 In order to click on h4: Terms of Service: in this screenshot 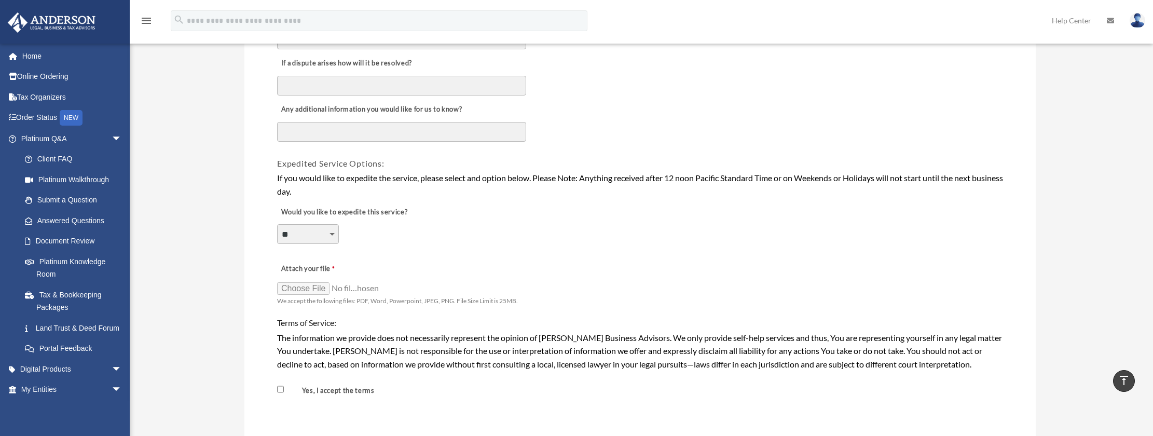, I will do `click(640, 323)`.